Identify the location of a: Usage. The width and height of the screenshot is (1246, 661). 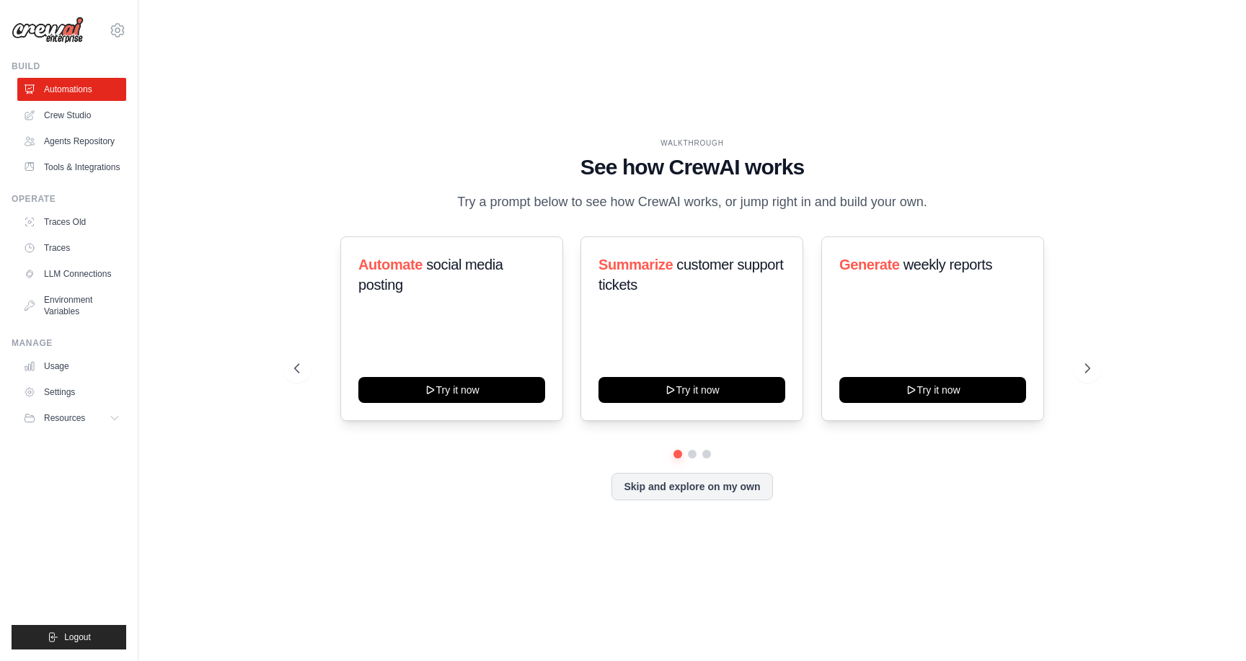
(71, 366).